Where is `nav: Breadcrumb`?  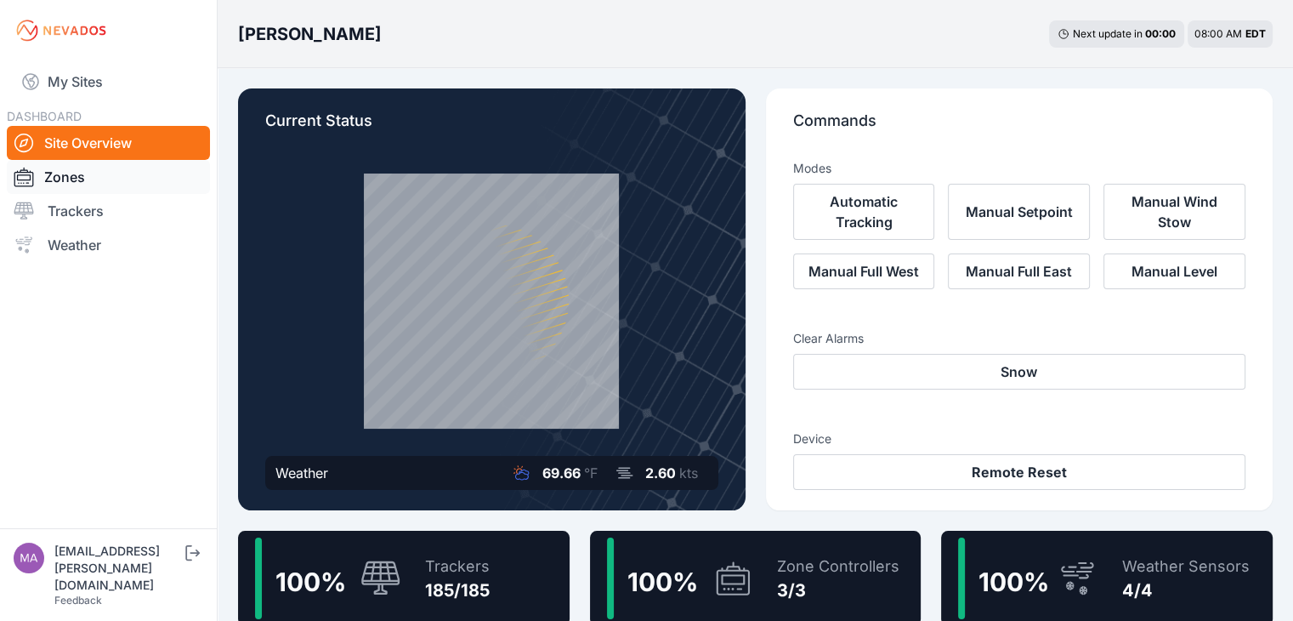
nav: Breadcrumb is located at coordinates (309, 34).